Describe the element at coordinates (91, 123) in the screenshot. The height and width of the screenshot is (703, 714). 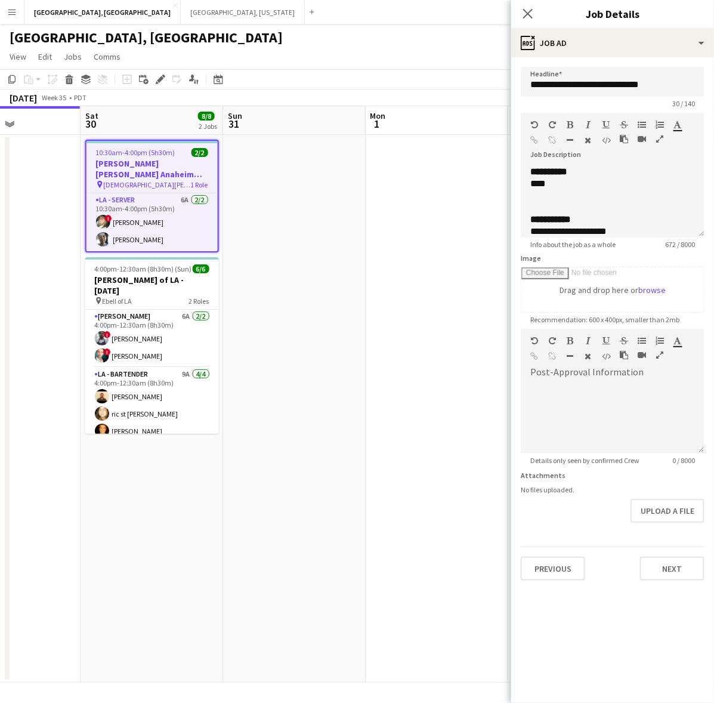
I see `span: 30` at that location.